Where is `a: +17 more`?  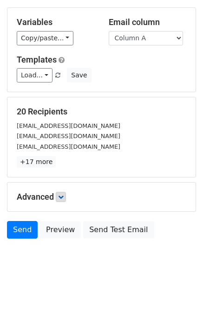 a: +17 more is located at coordinates (36, 162).